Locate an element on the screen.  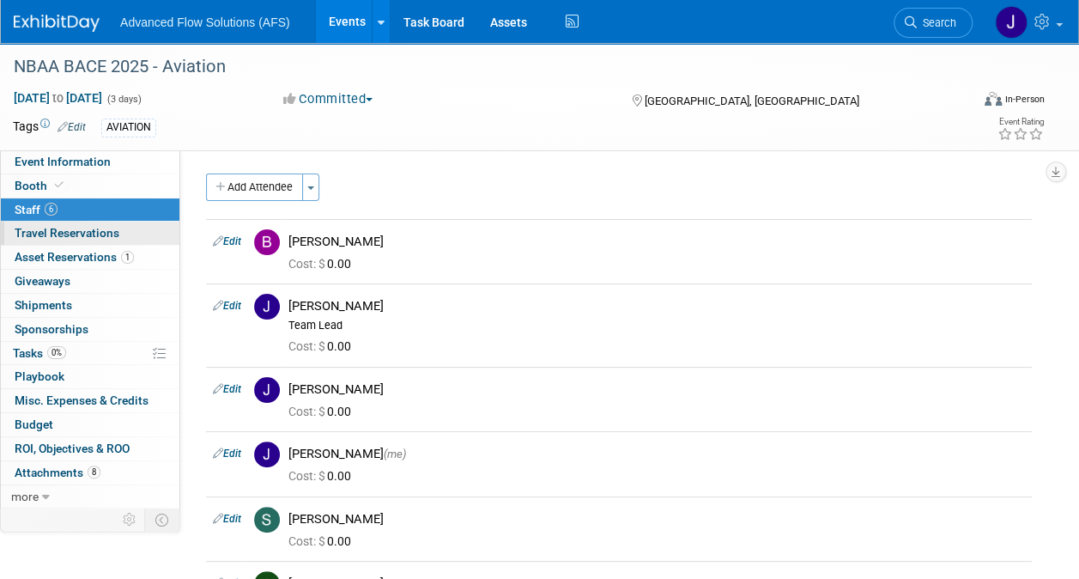
a: Travel Reservations is located at coordinates (90, 233).